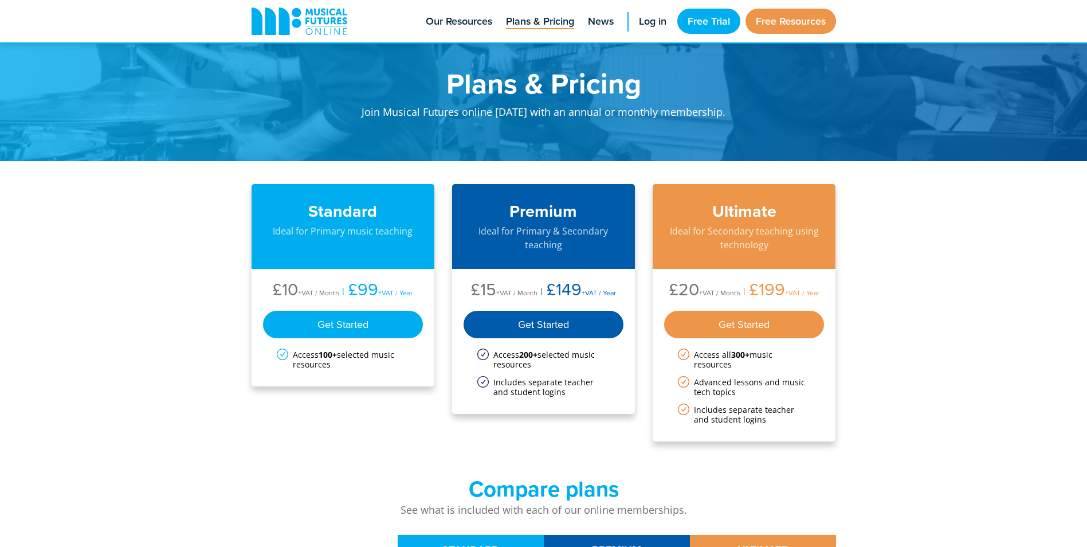 The image size is (1087, 547). Describe the element at coordinates (544, 83) in the screenshot. I see `h1: Plans & Pricing` at that location.